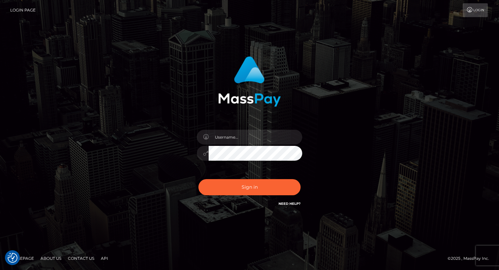 The height and width of the screenshot is (270, 499). What do you see at coordinates (255, 137) in the screenshot?
I see `input: Username...` at bounding box center [255, 137].